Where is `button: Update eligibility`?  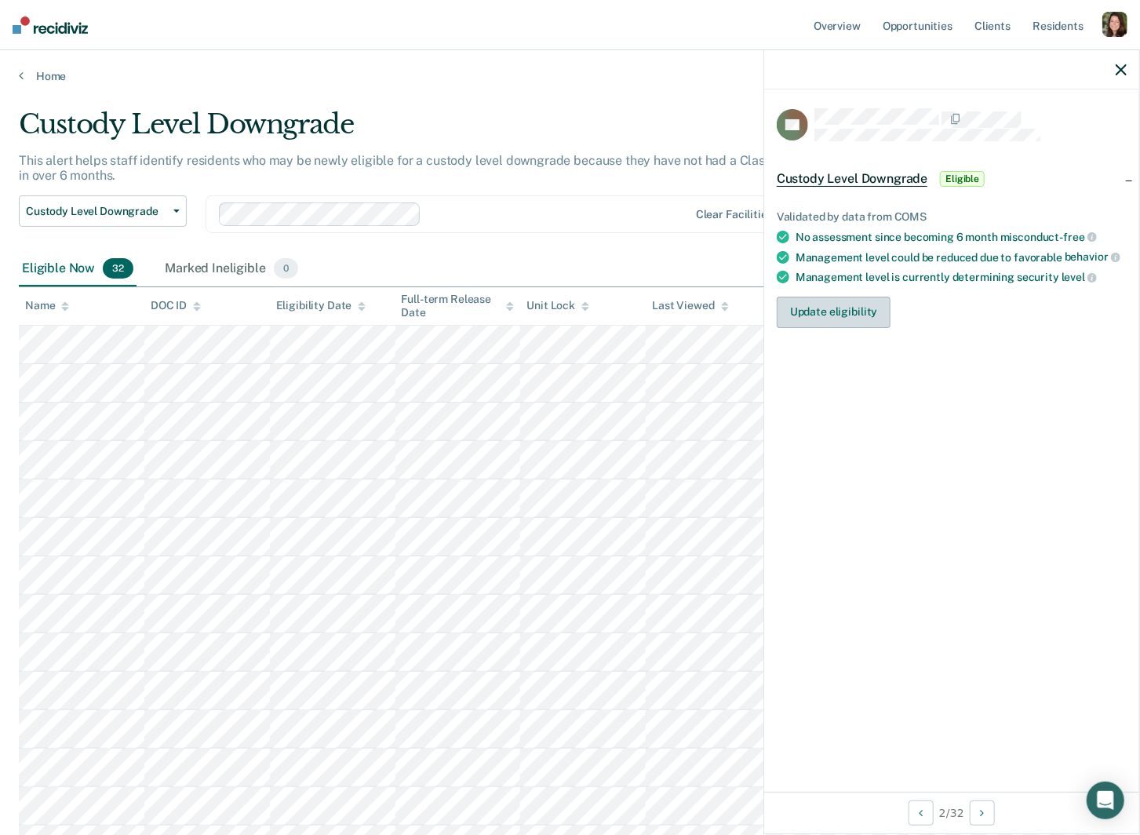
button: Update eligibility is located at coordinates (833, 312).